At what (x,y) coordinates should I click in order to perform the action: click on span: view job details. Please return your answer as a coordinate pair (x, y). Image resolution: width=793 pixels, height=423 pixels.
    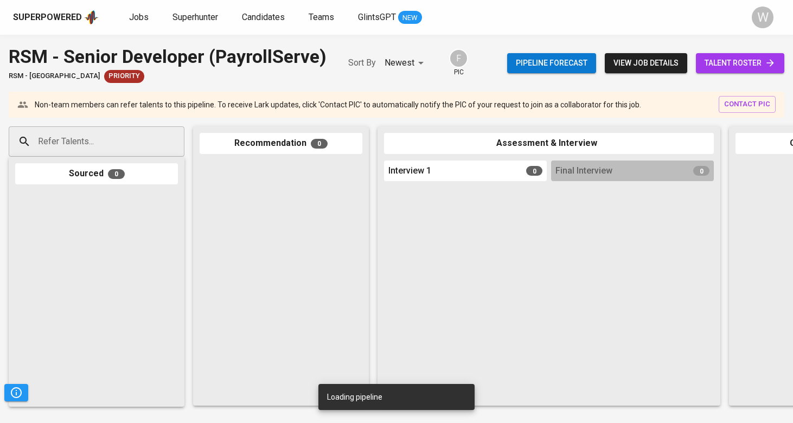
    Looking at the image, I should click on (646, 63).